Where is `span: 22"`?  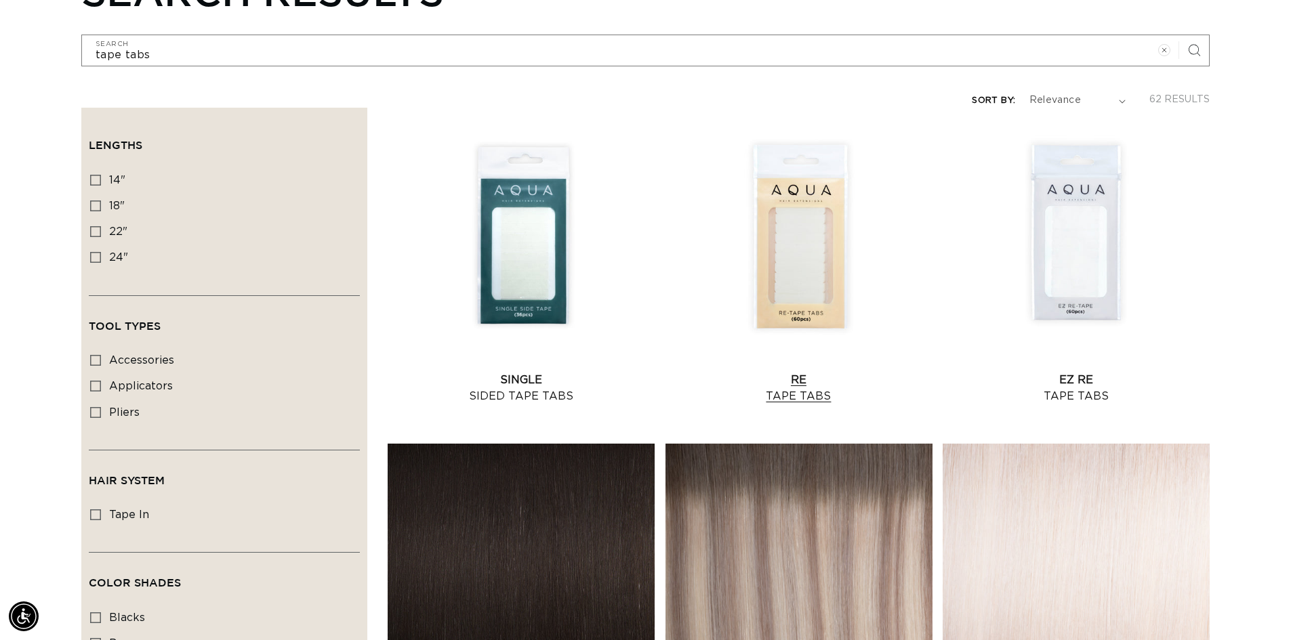
span: 22" is located at coordinates (118, 232).